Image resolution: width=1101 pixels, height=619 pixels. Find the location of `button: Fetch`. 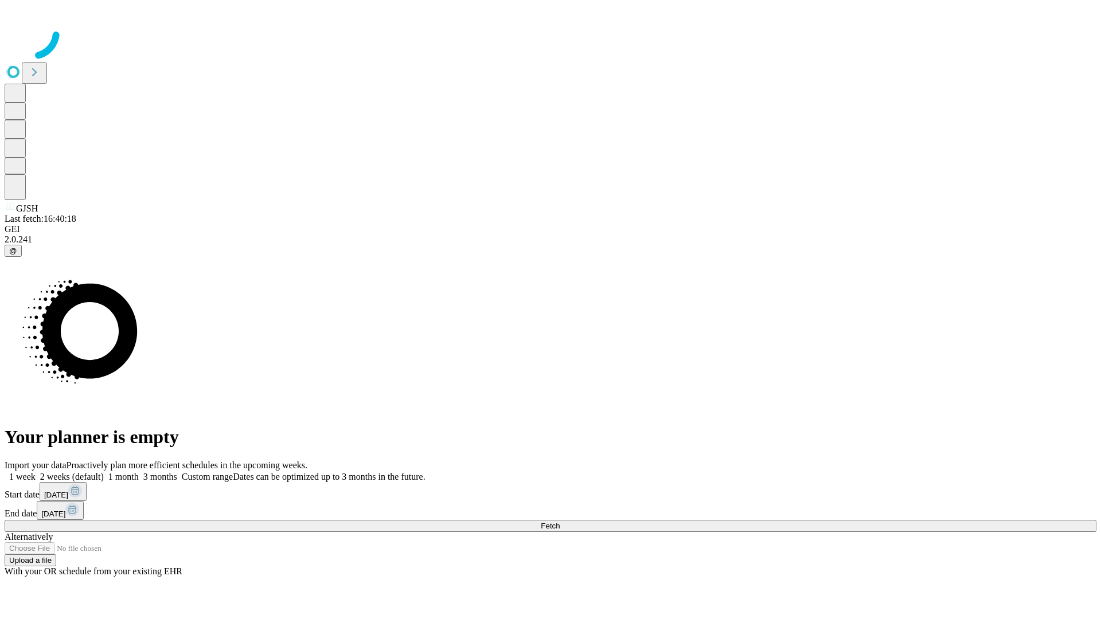

button: Fetch is located at coordinates (550, 526).